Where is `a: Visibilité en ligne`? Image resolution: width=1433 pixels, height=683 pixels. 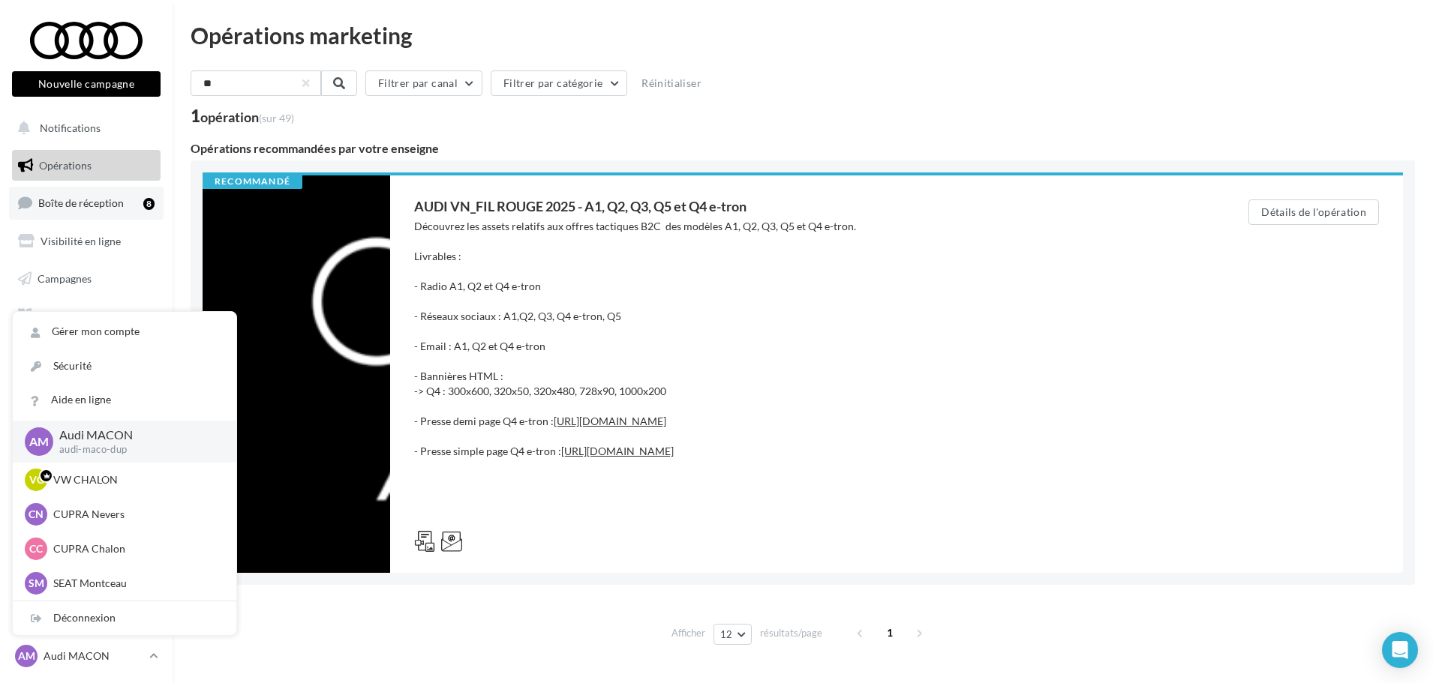
a: Visibilité en ligne is located at coordinates (86, 242).